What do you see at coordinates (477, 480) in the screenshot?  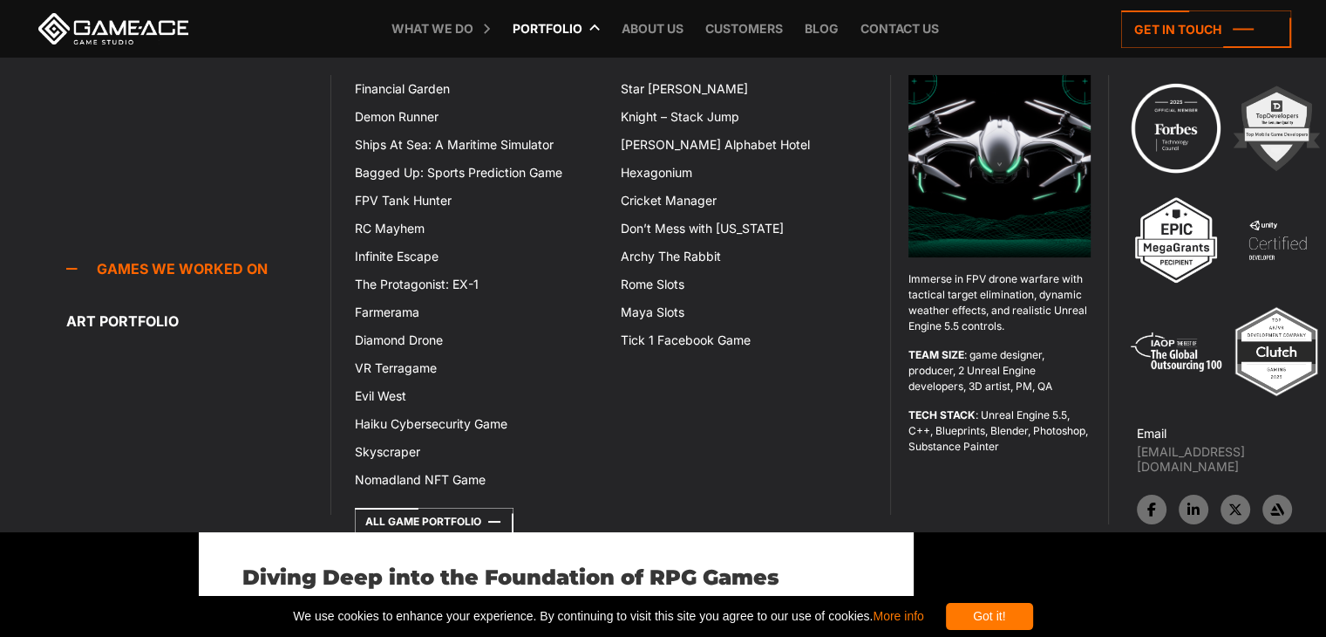 I see `a: Nomadland NFT Game` at bounding box center [477, 480].